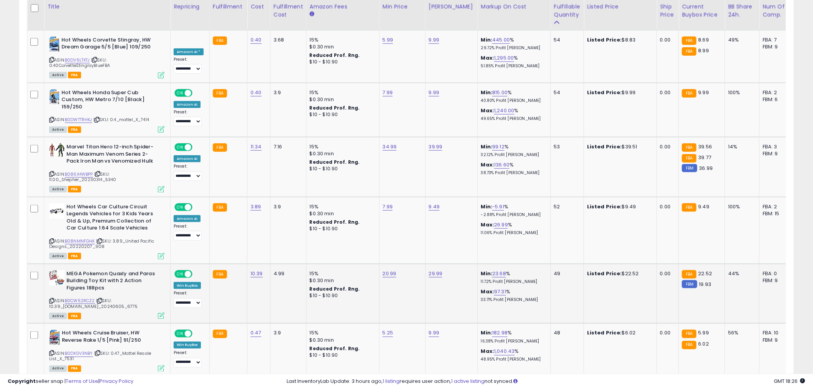 This screenshot has width=813, height=389. Describe the element at coordinates (498, 207) in the screenshot. I see `a: -5.91` at that location.